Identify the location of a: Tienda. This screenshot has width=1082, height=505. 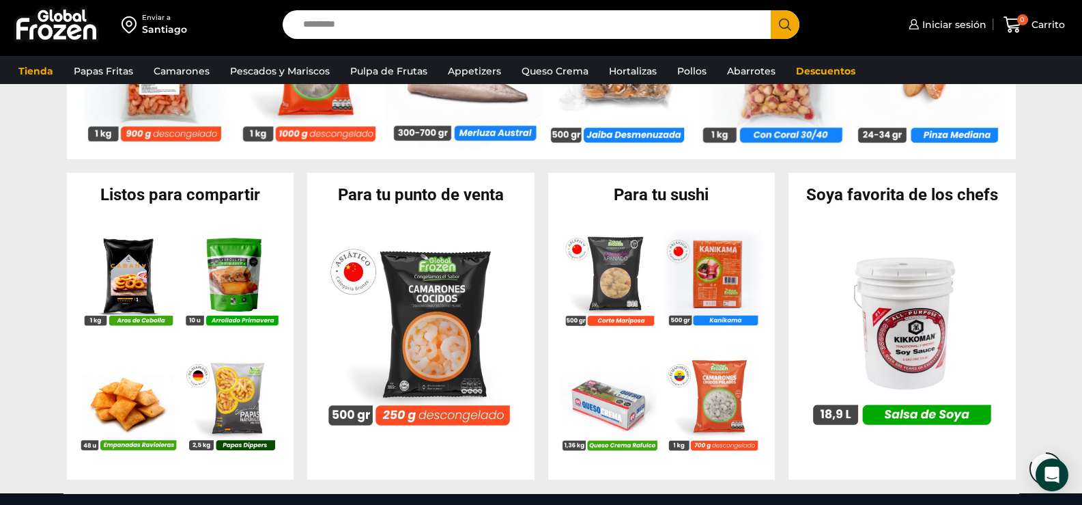
(36, 71).